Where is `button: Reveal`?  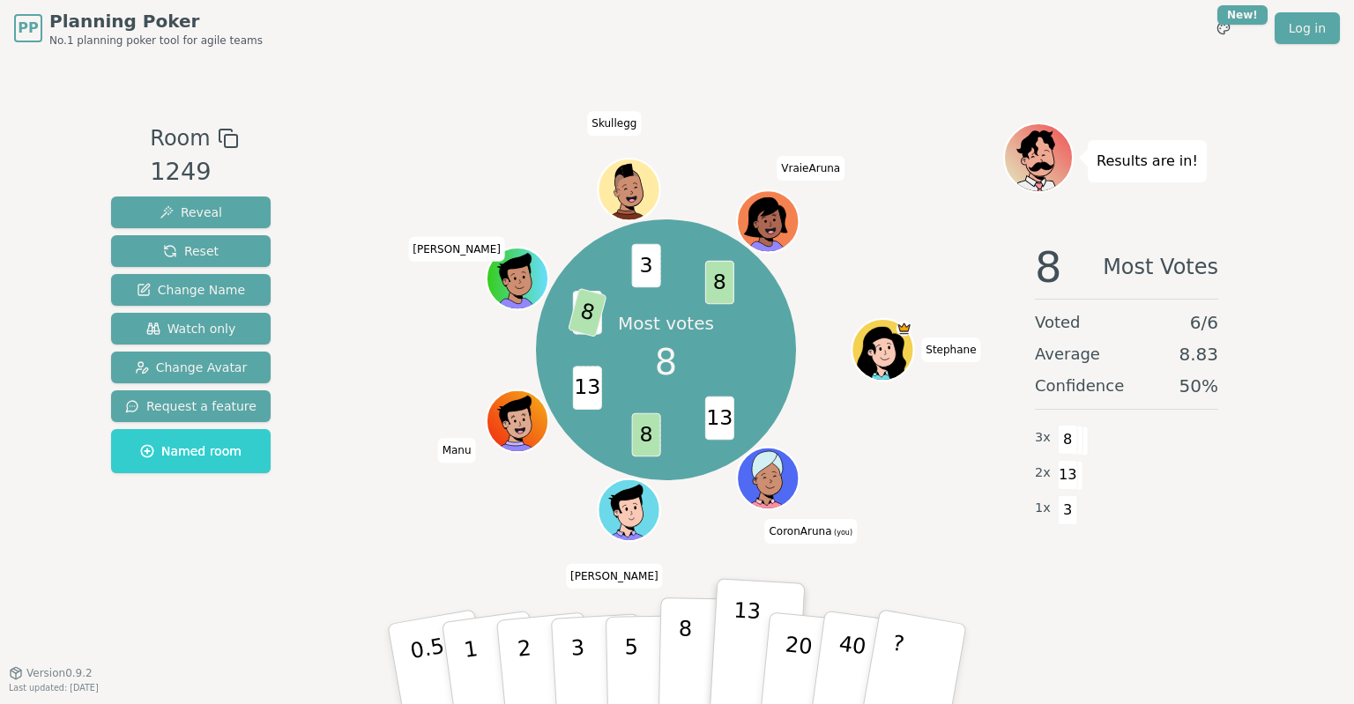 button: Reveal is located at coordinates (190, 212).